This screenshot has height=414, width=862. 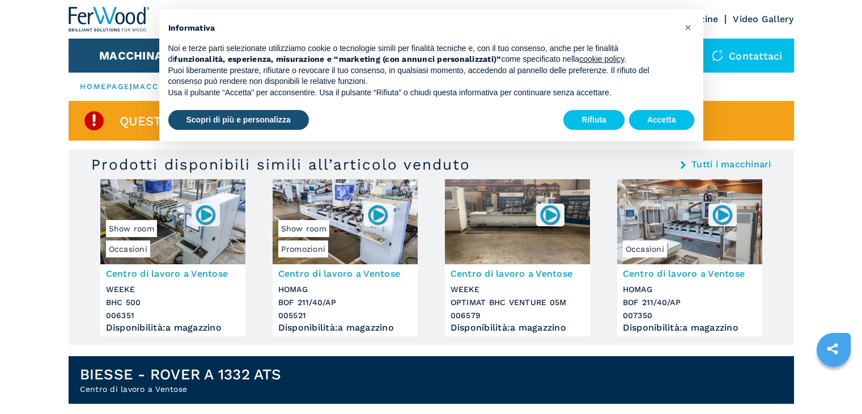 I want to click on img: 006579, so click(x=550, y=214).